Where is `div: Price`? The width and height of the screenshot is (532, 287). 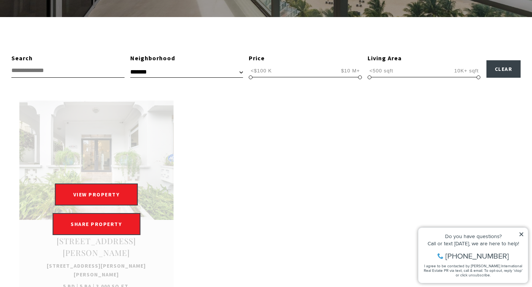 div: Price is located at coordinates (305, 58).